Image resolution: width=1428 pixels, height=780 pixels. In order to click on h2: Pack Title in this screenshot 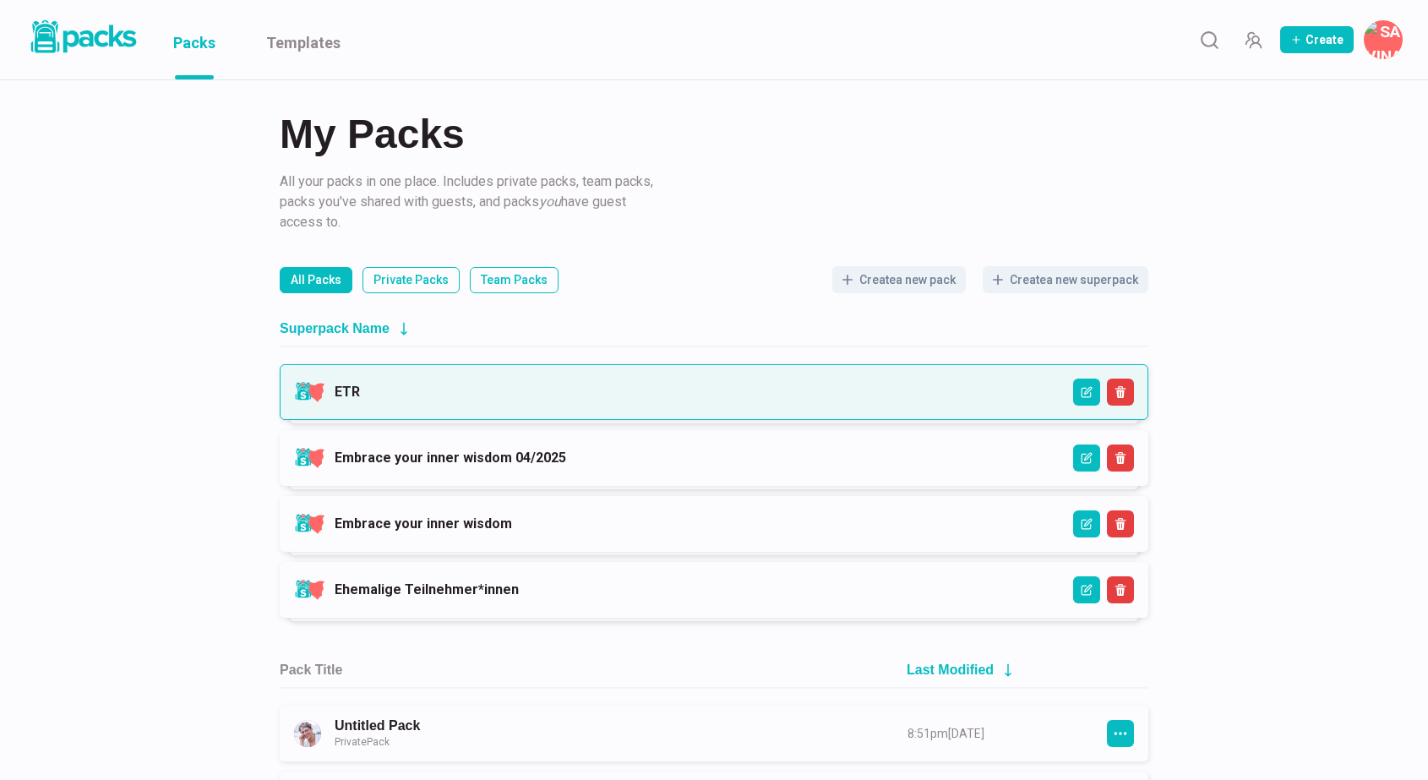, I will do `click(311, 669)`.